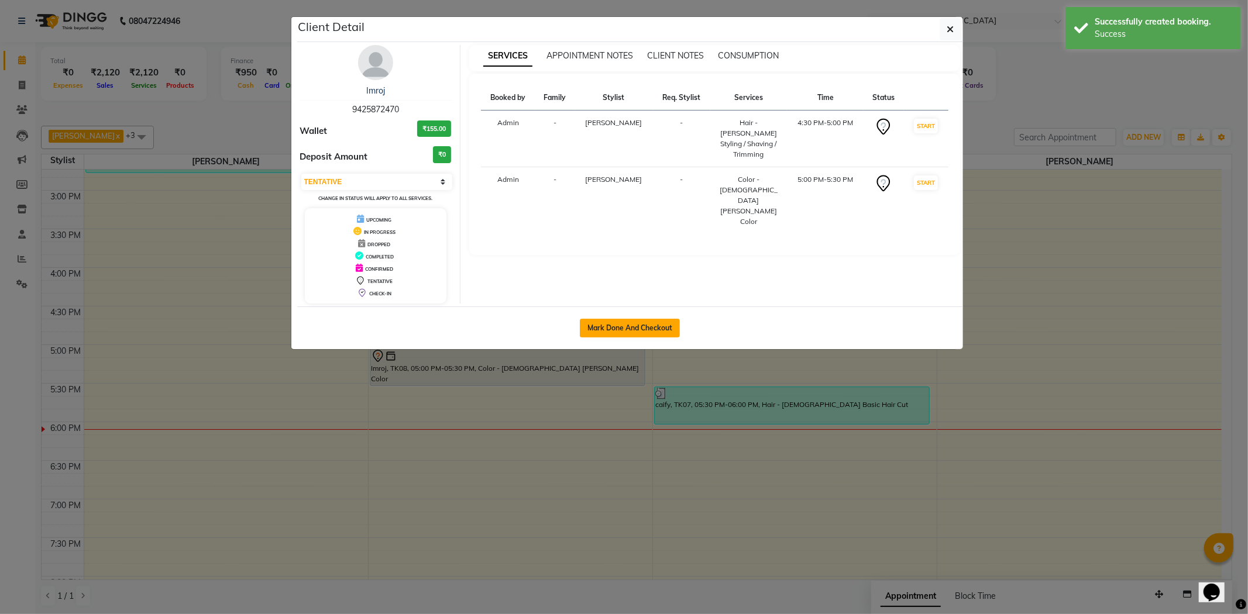 This screenshot has height=614, width=1248. Describe the element at coordinates (378, 220) in the screenshot. I see `span: UPCOMING` at that location.